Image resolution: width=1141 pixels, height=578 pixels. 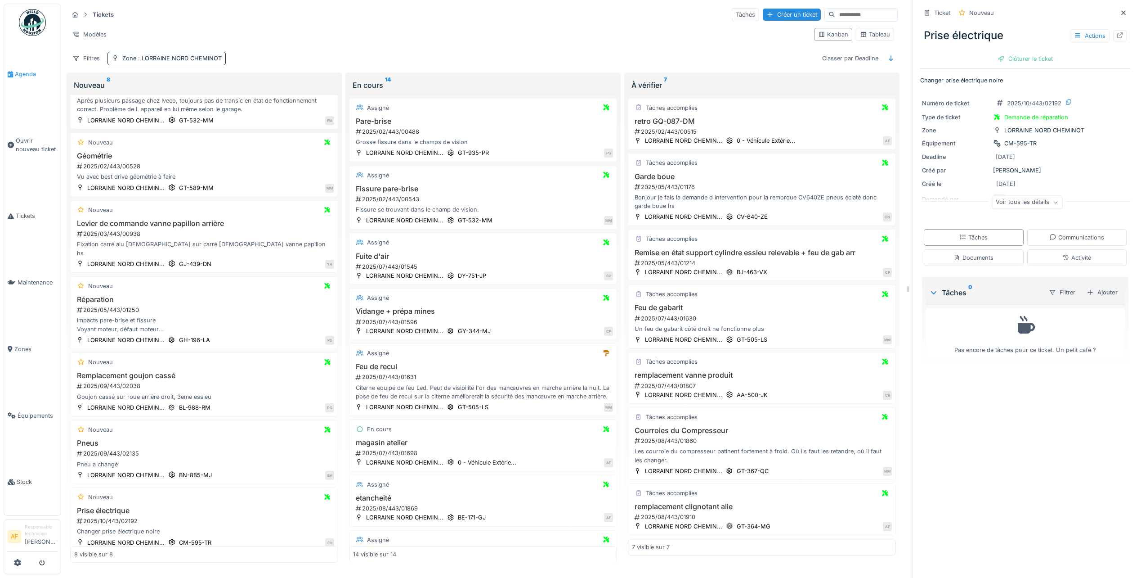 What do you see at coordinates (196, 120) in the screenshot?
I see `div: GT-532-MM` at bounding box center [196, 120].